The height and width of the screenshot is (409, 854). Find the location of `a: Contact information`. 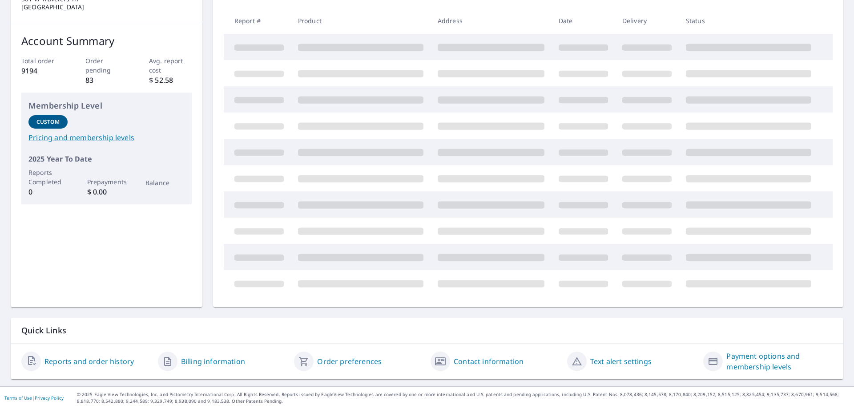

a: Contact information is located at coordinates (488, 361).